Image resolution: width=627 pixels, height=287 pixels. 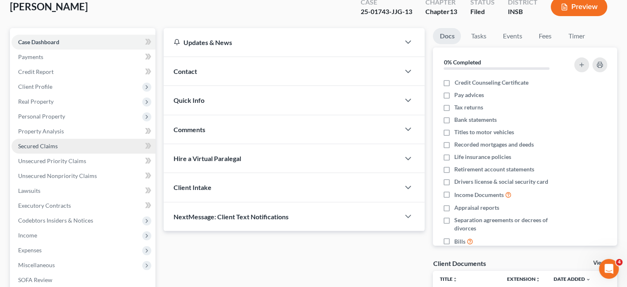 What do you see at coordinates (494, 144) in the screenshot?
I see `span: Recorded mortgages and deeds` at bounding box center [494, 144].